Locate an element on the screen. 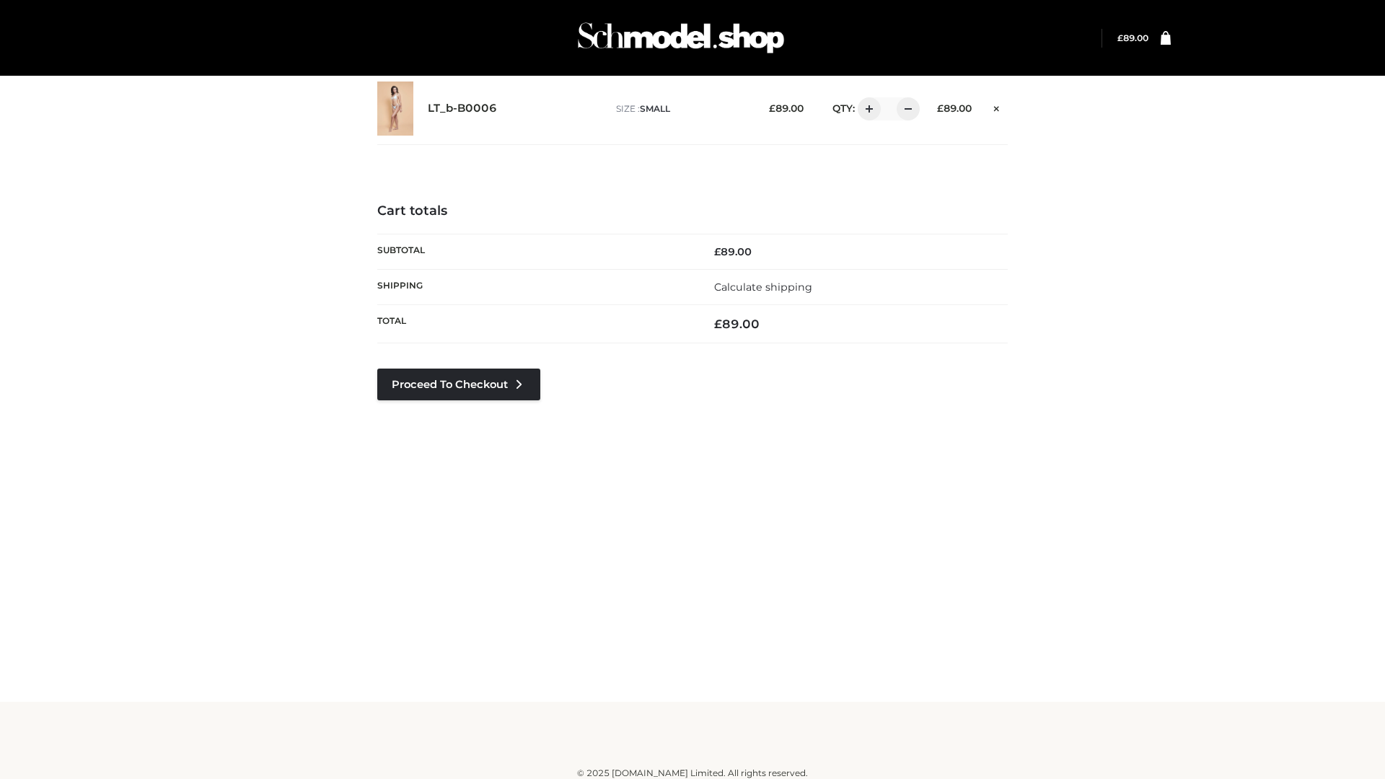  span: SMALL is located at coordinates (655, 108).